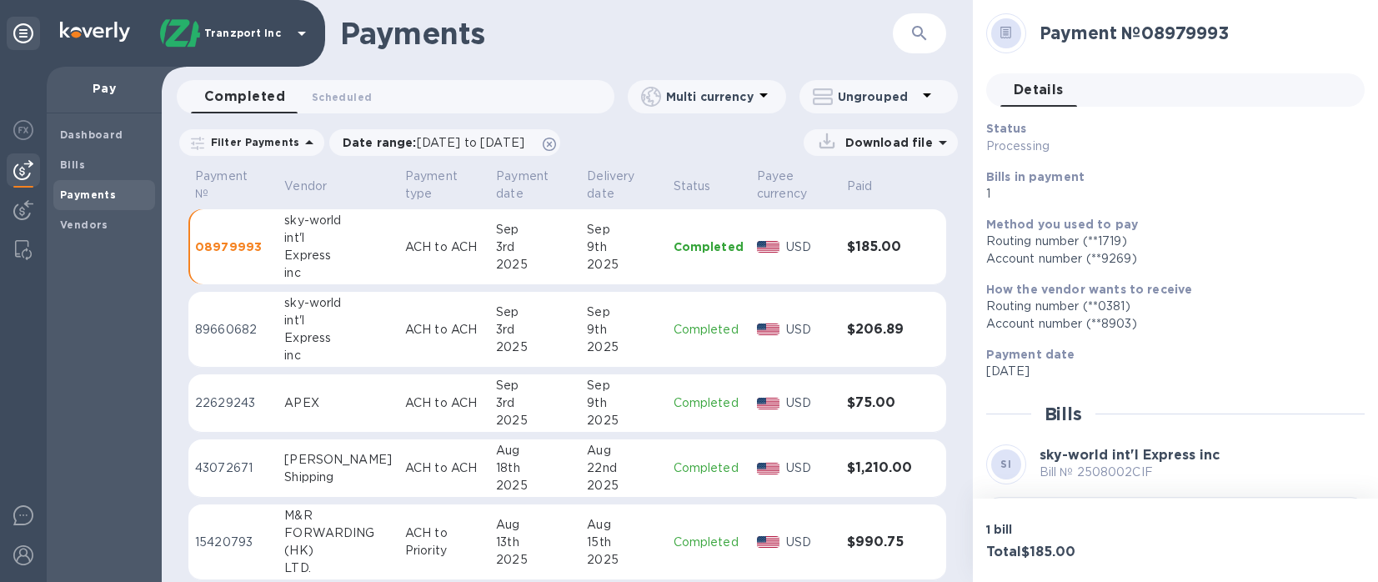 This screenshot has width=1378, height=582. I want to click on h3: $206.89, so click(879, 329).